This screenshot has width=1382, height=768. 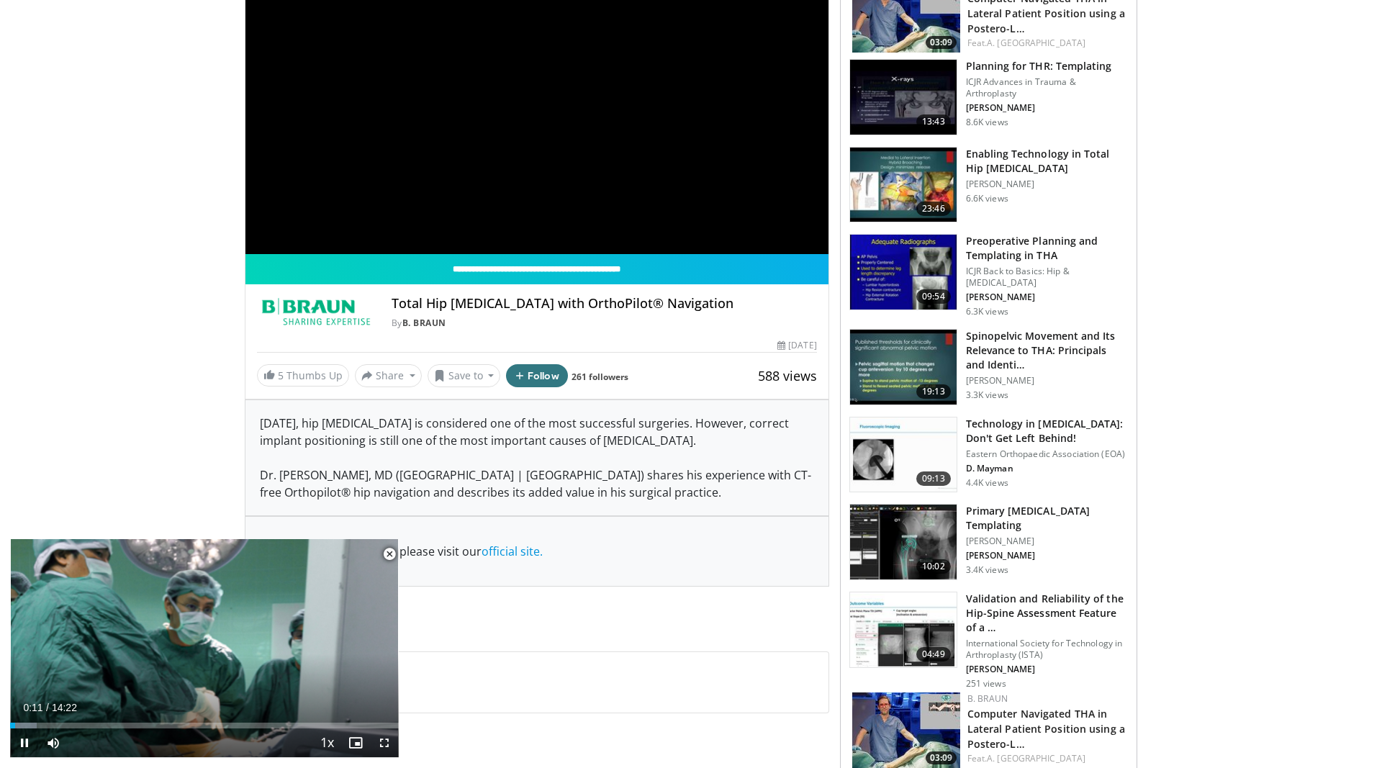 What do you see at coordinates (903, 272) in the screenshot?
I see `img: 294529_0000_1.png.150x105_q85_crop-smart_upscale.jpg` at bounding box center [903, 272].